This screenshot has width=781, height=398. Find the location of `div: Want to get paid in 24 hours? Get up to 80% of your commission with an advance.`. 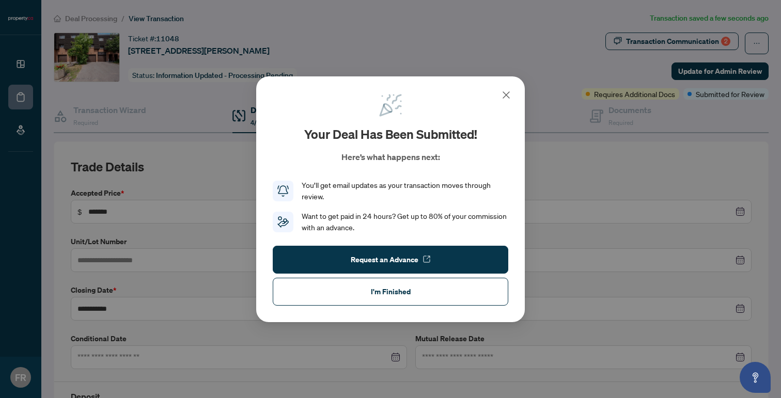

div: Want to get paid in 24 hours? Get up to 80% of your commission with an advance. is located at coordinates (405, 222).